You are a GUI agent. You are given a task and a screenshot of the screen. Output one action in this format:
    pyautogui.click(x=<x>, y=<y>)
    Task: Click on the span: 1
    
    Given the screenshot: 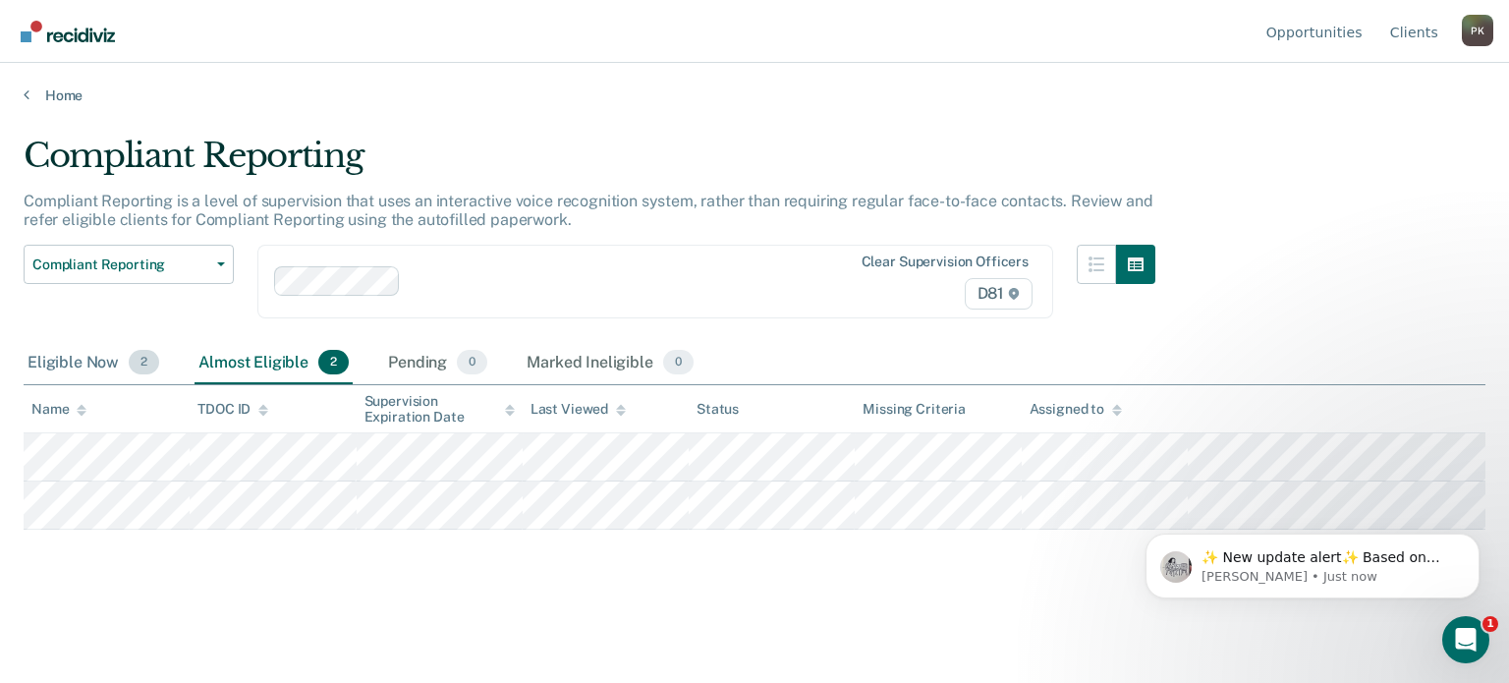 What is the action you would take?
    pyautogui.click(x=1490, y=624)
    